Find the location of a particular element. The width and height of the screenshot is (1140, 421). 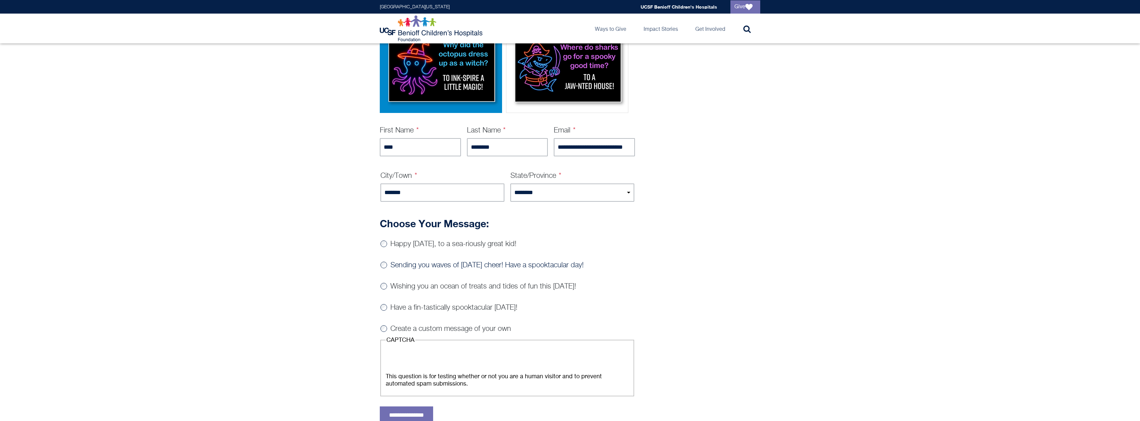

label: State/Province is located at coordinates (536, 176).